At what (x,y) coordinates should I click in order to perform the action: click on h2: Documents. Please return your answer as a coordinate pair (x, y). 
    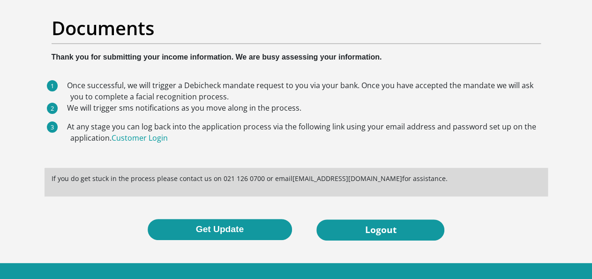
    Looking at the image, I should click on (296, 28).